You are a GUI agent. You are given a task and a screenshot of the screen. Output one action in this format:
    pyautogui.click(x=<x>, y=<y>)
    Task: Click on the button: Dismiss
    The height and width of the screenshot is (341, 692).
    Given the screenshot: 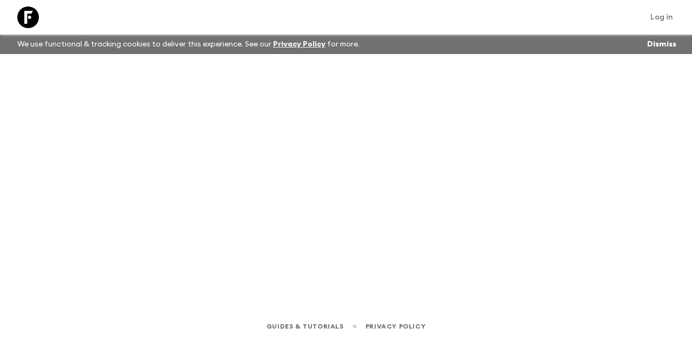 What is the action you would take?
    pyautogui.click(x=661, y=44)
    